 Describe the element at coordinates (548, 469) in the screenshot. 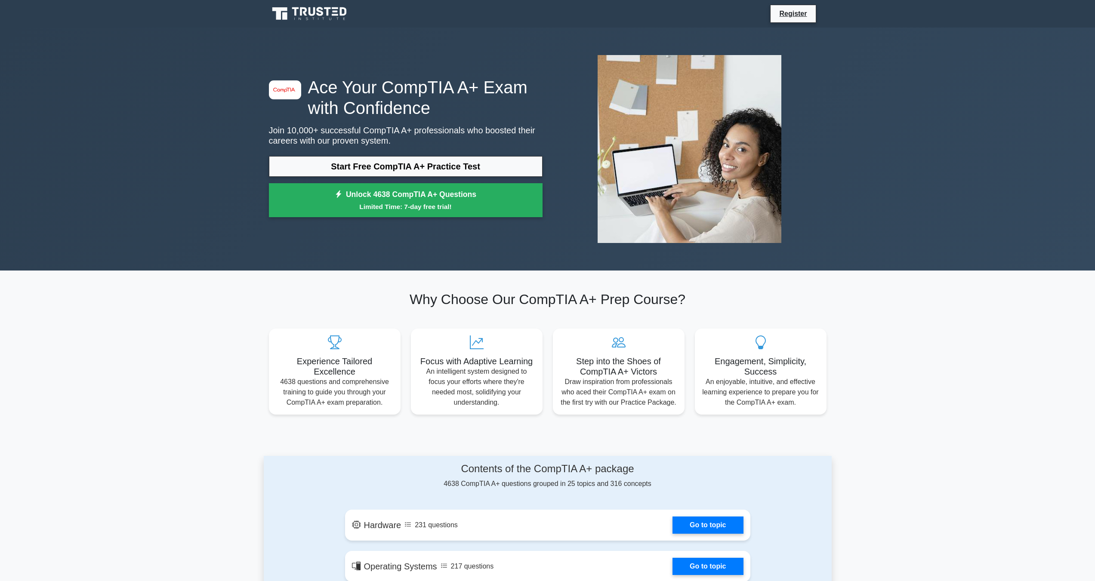

I see `h4: Contents of the CompTIA A+ package` at that location.